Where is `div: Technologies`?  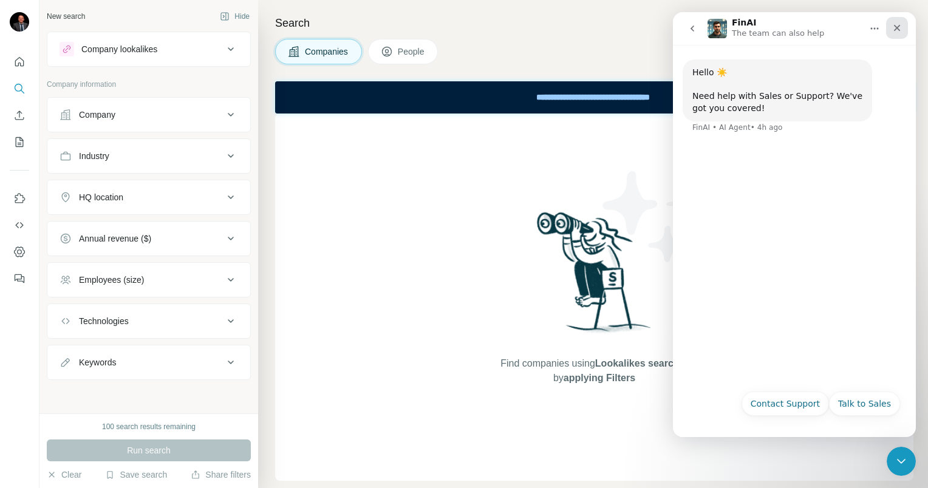
div: Technologies is located at coordinates (104, 321).